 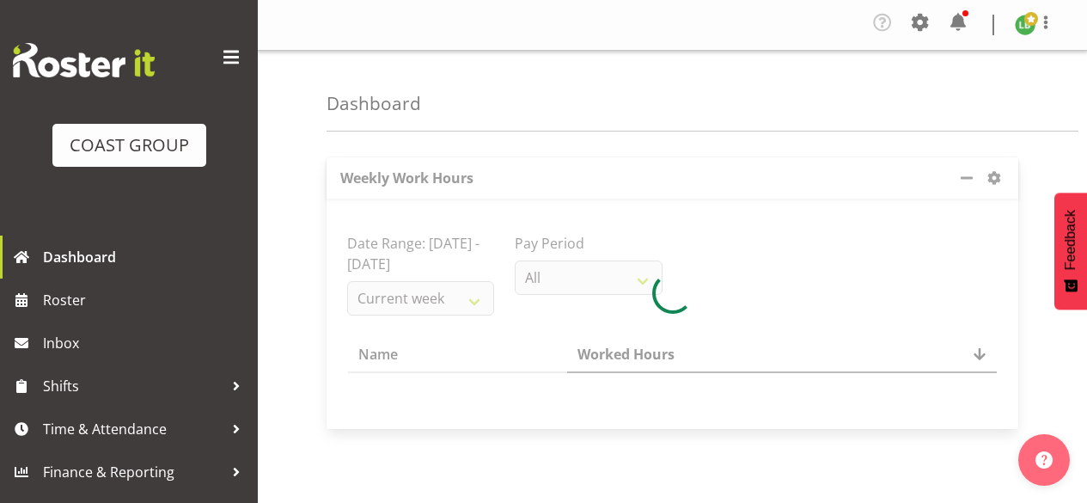 What do you see at coordinates (133, 386) in the screenshot?
I see `span: Shifts` at bounding box center [133, 386].